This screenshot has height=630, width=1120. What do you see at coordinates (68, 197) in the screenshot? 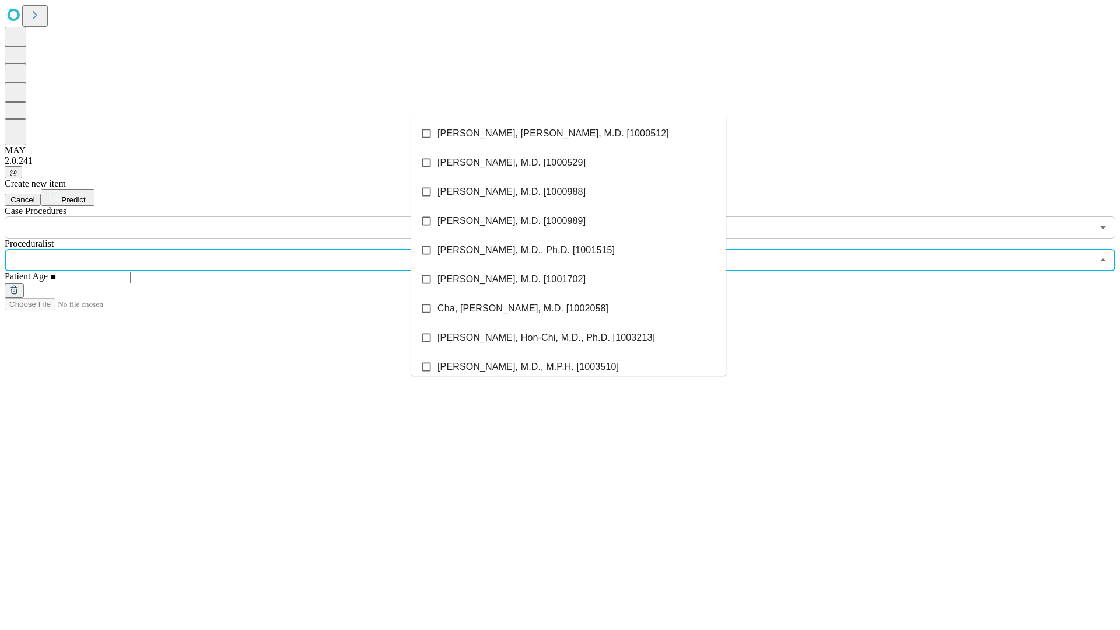
I see `button: Predict` at bounding box center [68, 197].